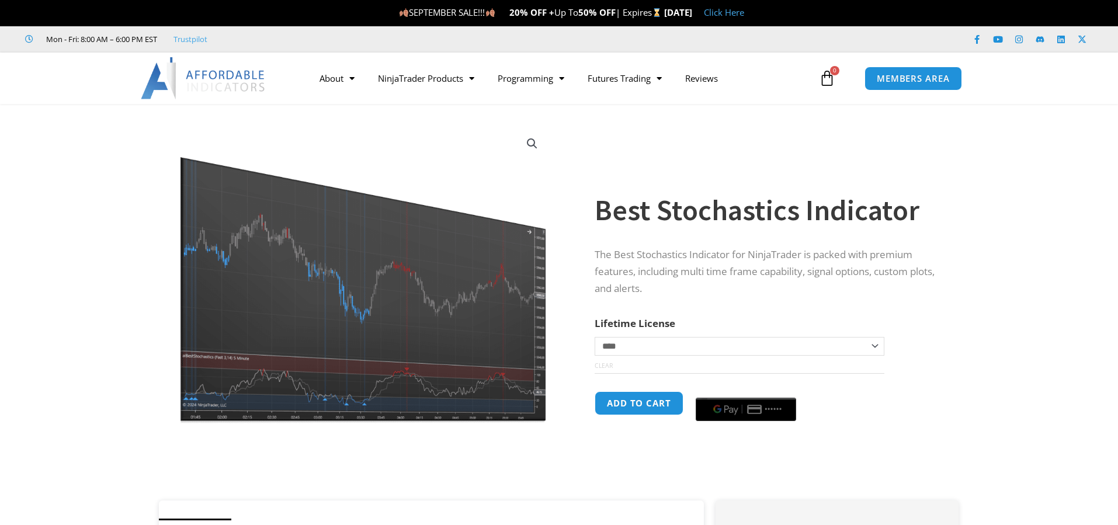 This screenshot has height=525, width=1118. What do you see at coordinates (639, 403) in the screenshot?
I see `button: Add to cart` at bounding box center [639, 403].